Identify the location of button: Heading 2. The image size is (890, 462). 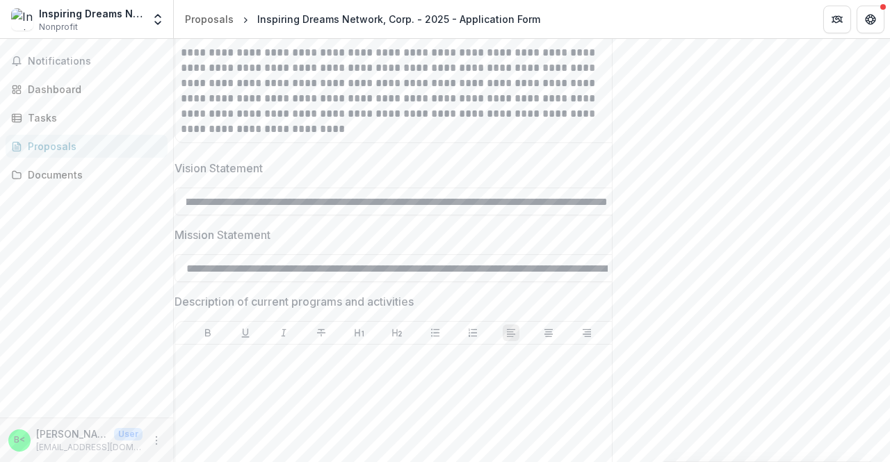
(397, 333).